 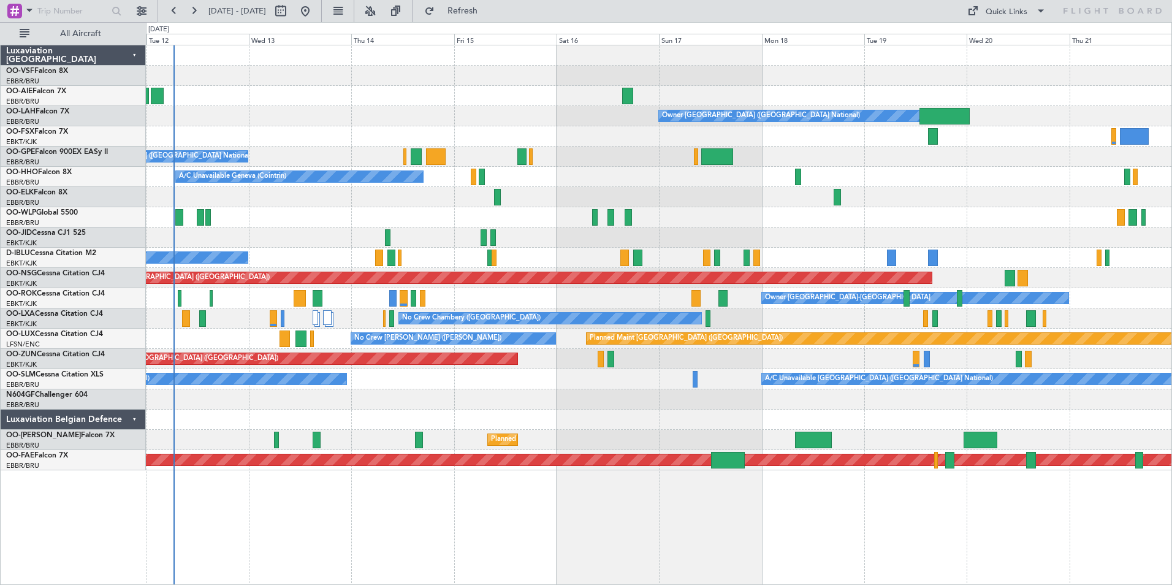 What do you see at coordinates (55, 374) in the screenshot?
I see `a: OO-SLMCessna Citation XLS` at bounding box center [55, 374].